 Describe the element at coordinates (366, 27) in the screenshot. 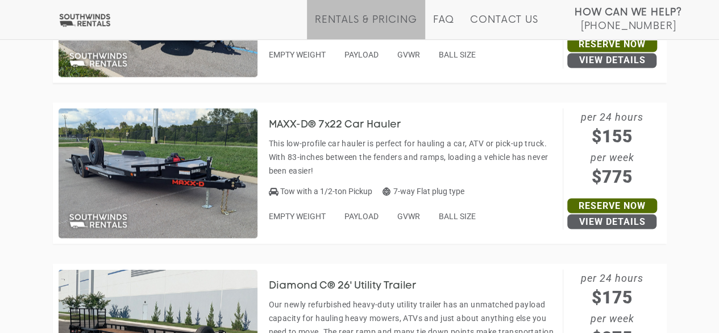

I see `a: Rentals & Pricing` at that location.